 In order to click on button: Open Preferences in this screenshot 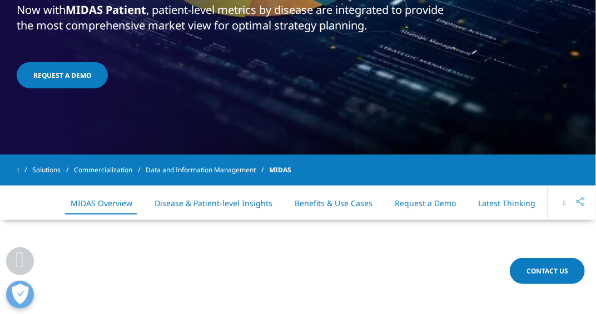, I will do `click(20, 295)`.